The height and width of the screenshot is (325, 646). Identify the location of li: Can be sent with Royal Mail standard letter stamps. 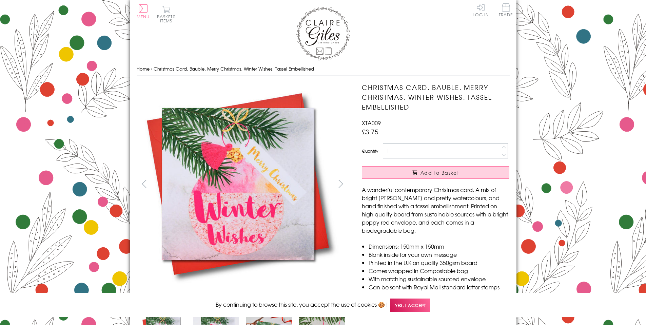
(439, 287).